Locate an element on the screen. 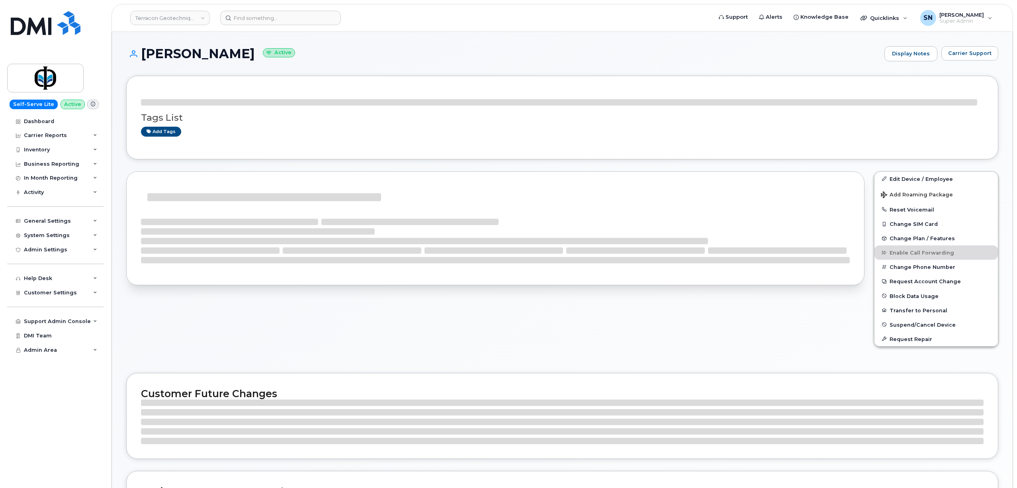  button: Change SIM Card is located at coordinates (937, 224).